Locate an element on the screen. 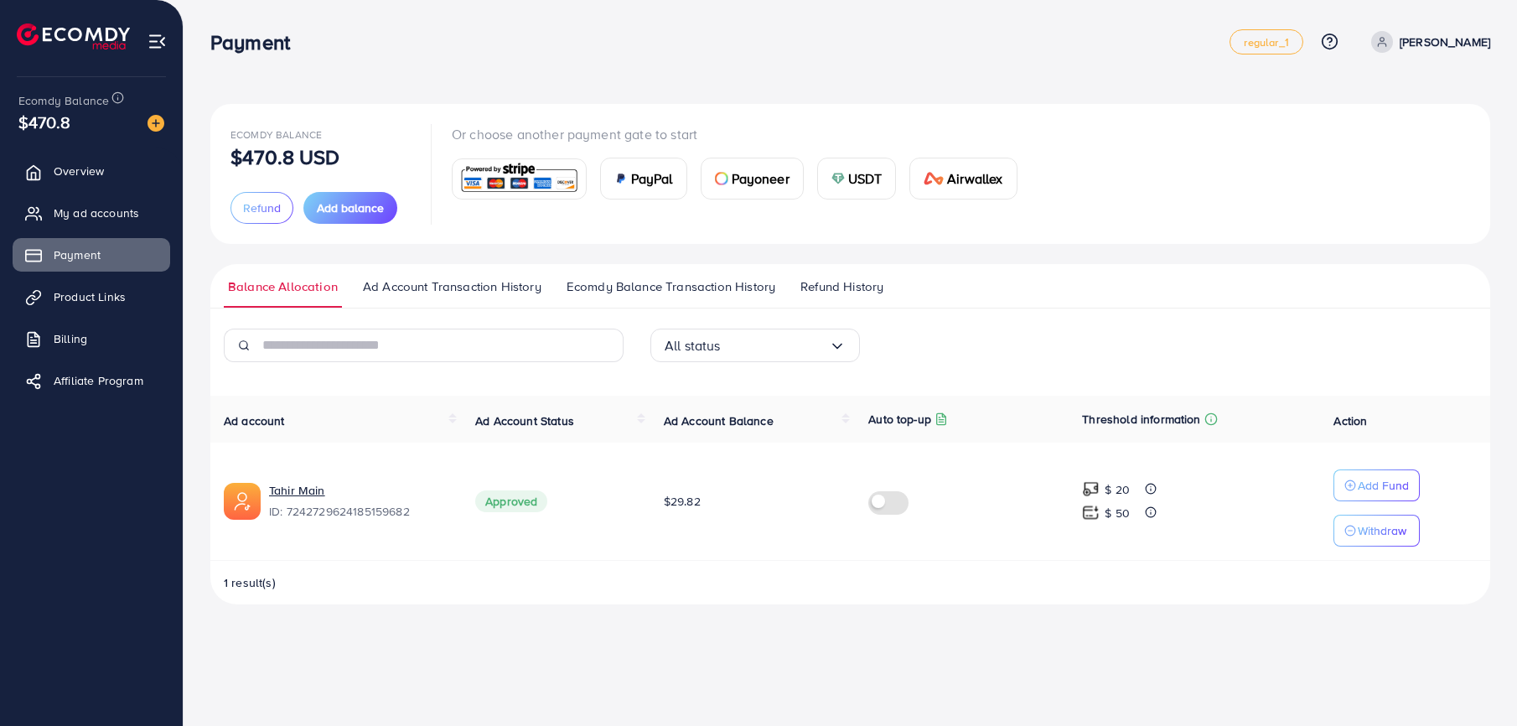  p: Add Fund is located at coordinates (1383, 485).